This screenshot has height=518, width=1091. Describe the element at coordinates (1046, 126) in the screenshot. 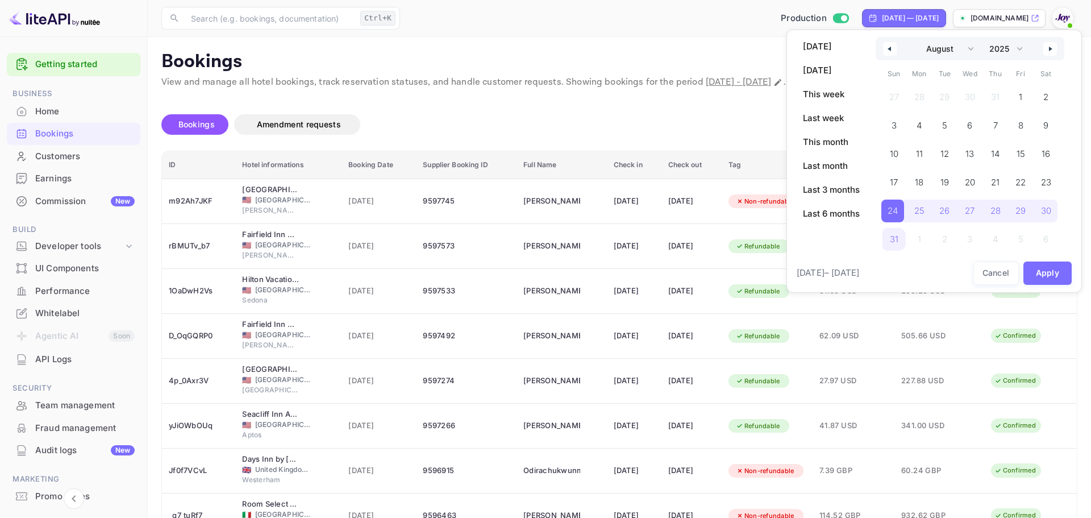

I see `span: 9` at that location.